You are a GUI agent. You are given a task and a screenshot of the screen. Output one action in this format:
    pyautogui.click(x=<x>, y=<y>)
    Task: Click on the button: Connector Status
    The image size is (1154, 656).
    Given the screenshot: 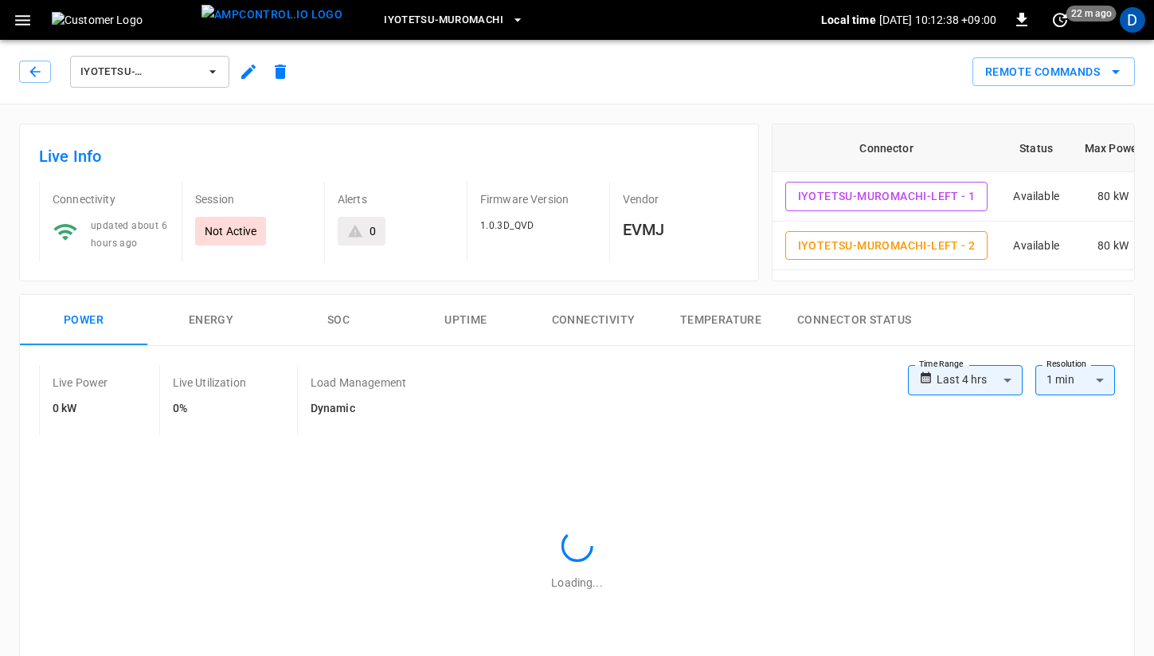 What is the action you would take?
    pyautogui.click(x=854, y=320)
    